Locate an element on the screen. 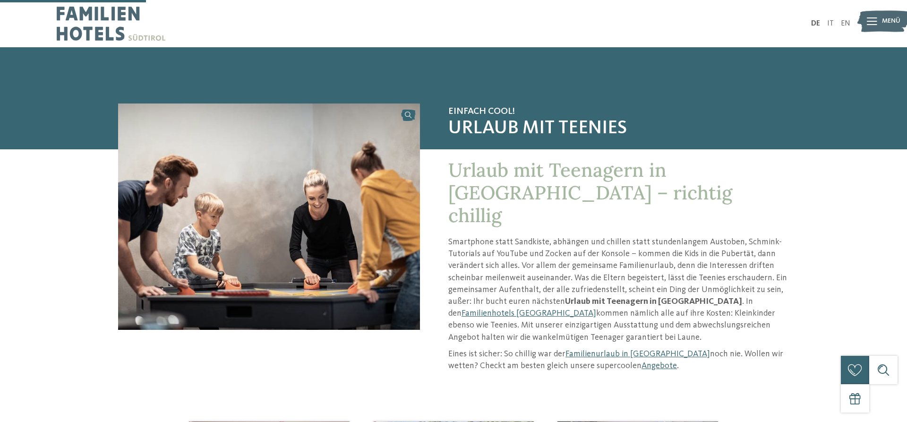 This screenshot has width=907, height=422. a: EN is located at coordinates (845, 24).